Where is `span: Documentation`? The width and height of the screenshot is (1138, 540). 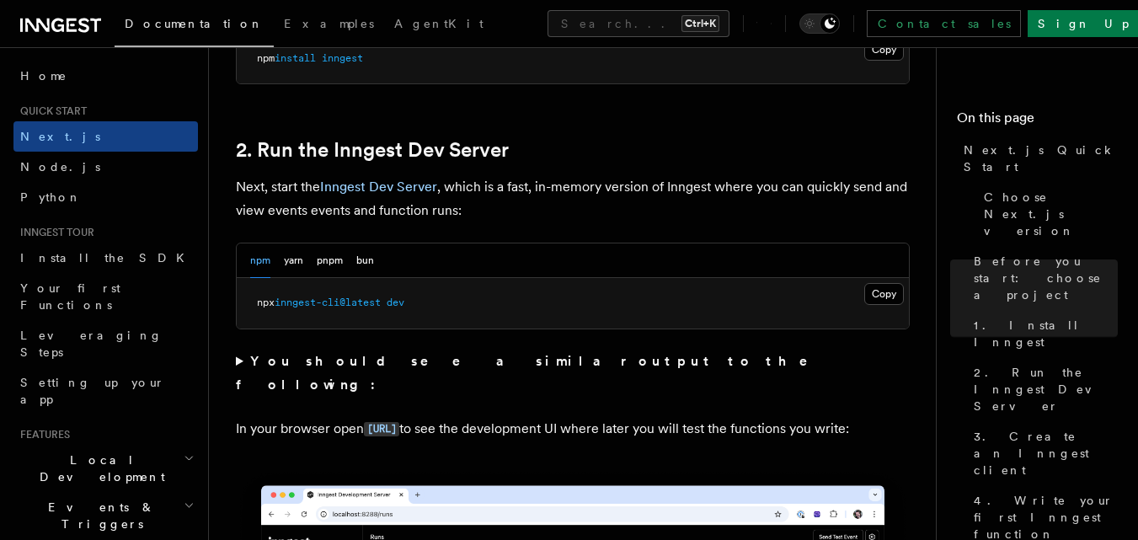 span: Documentation is located at coordinates (194, 24).